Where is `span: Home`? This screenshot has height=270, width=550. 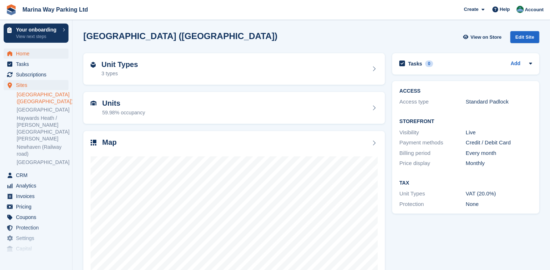
span: Home is located at coordinates (38, 54).